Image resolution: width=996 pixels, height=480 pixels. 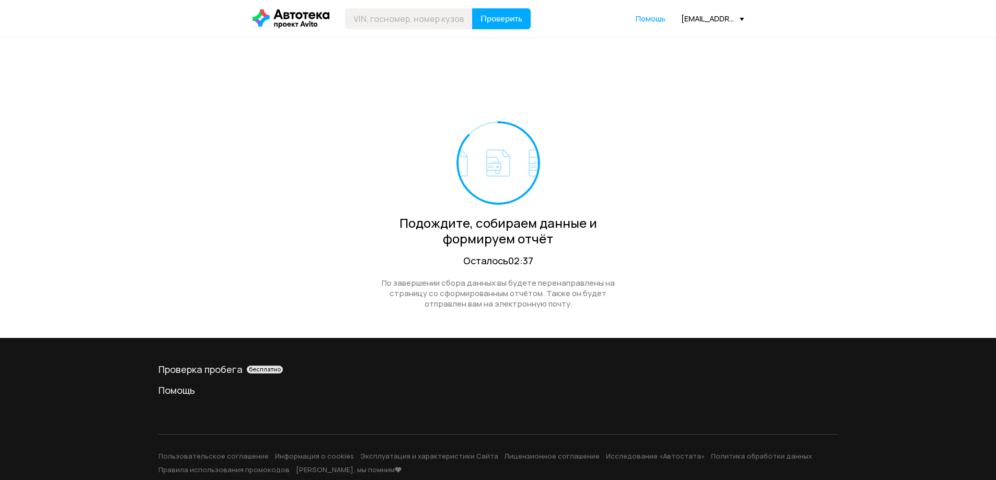 What do you see at coordinates (498, 391) in the screenshot?
I see `p: Помощь` at bounding box center [498, 391].